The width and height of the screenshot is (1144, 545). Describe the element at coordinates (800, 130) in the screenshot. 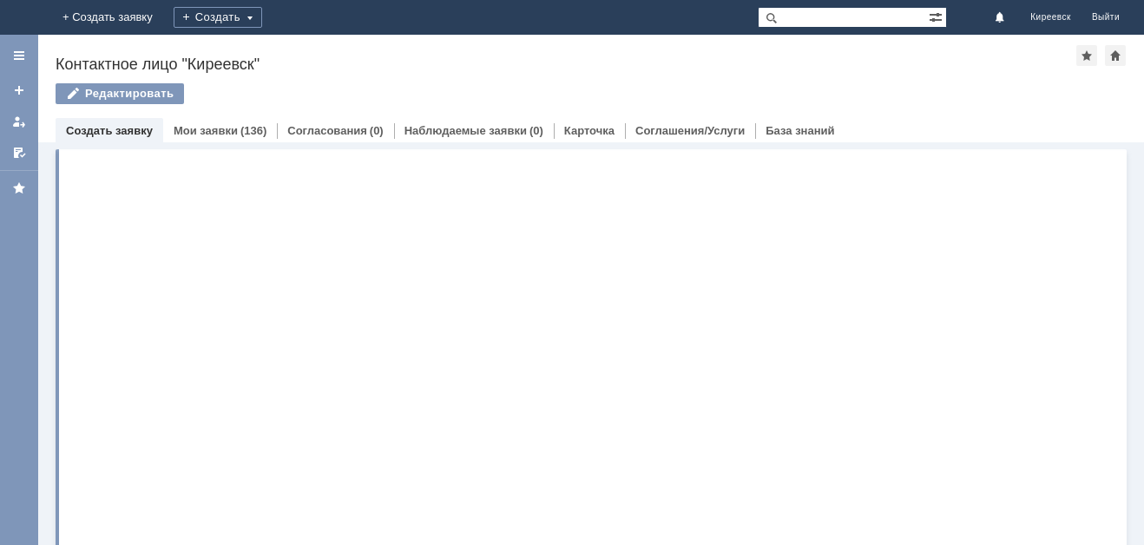

I see `a: База знаний` at that location.